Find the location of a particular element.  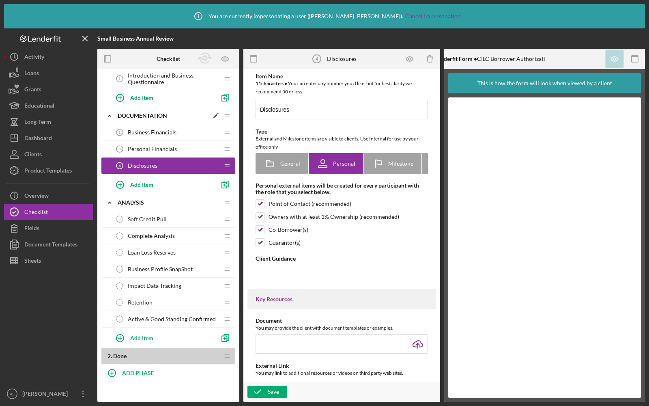

span: Soft Credit Pull is located at coordinates (147, 219).